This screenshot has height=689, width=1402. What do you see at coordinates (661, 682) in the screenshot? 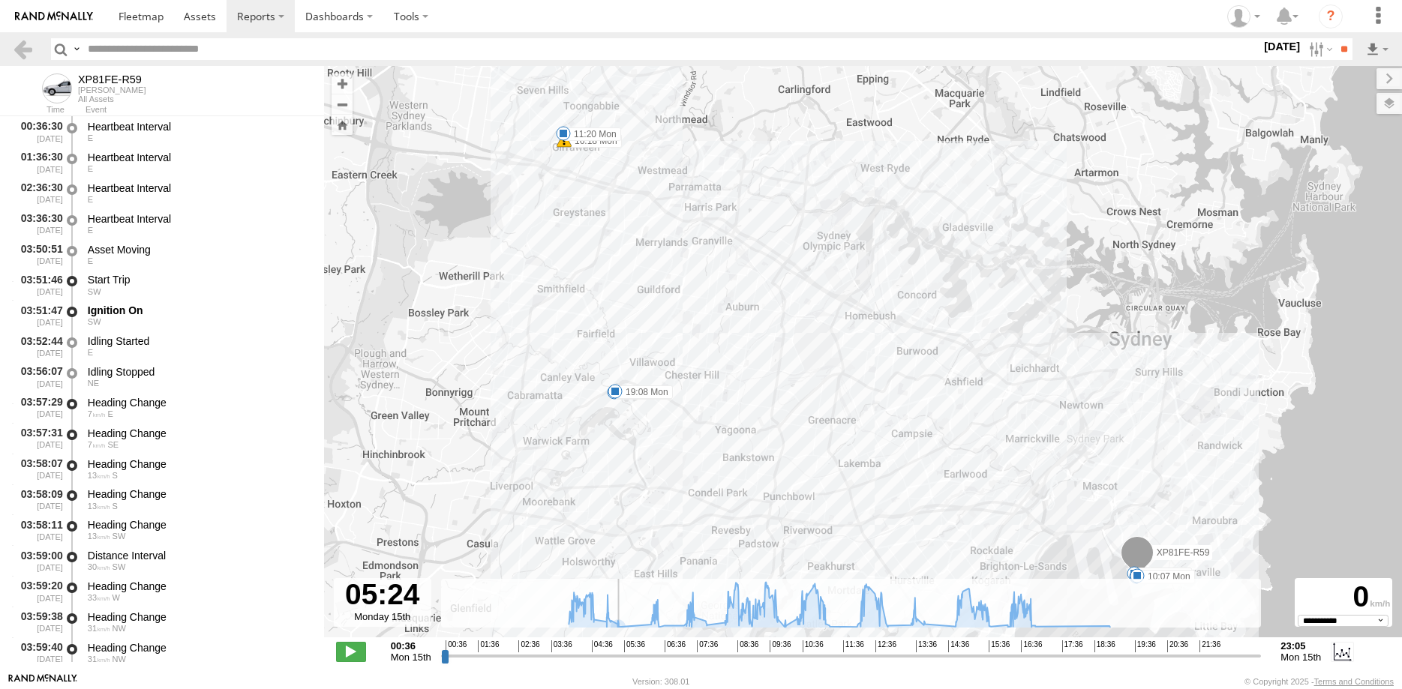
I see `div: Version: 308.01` at bounding box center [661, 682].